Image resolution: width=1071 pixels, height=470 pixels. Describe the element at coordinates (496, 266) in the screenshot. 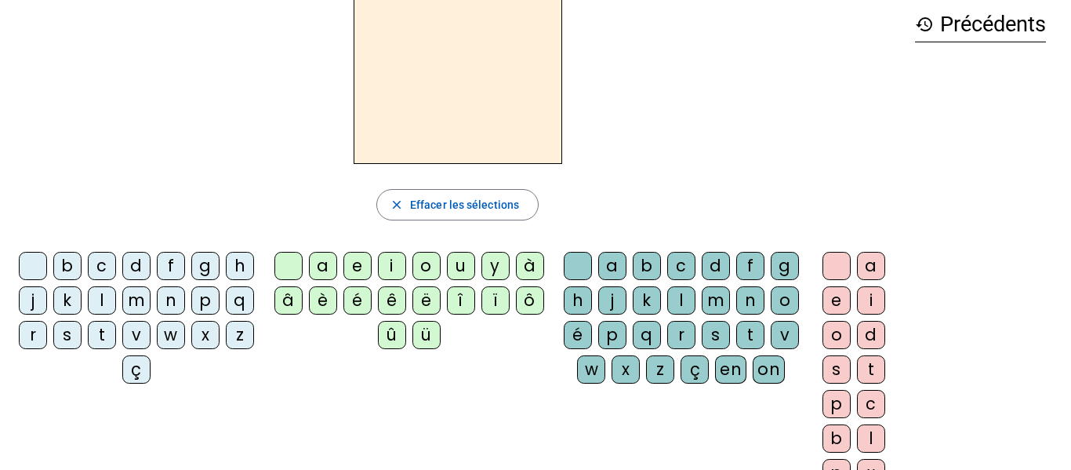

I see `div: y` at that location.